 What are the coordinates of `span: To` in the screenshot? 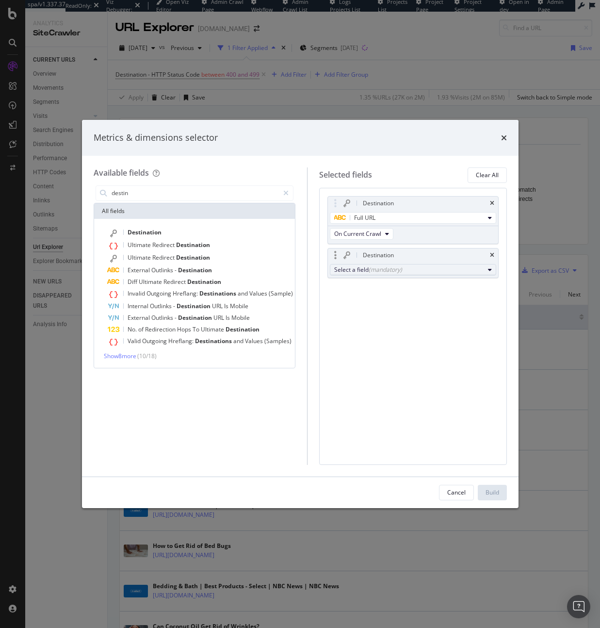 It's located at (196, 329).